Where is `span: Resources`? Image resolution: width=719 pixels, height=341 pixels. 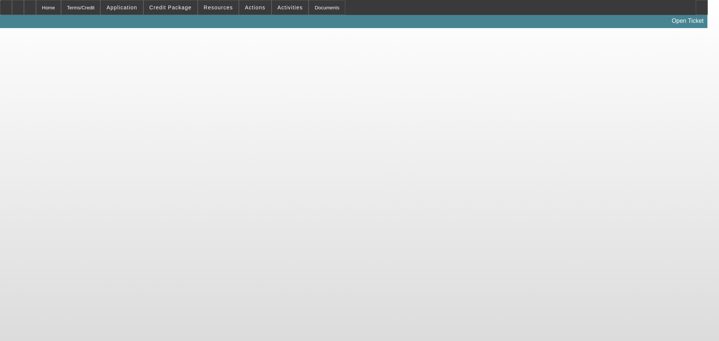 span: Resources is located at coordinates (218, 7).